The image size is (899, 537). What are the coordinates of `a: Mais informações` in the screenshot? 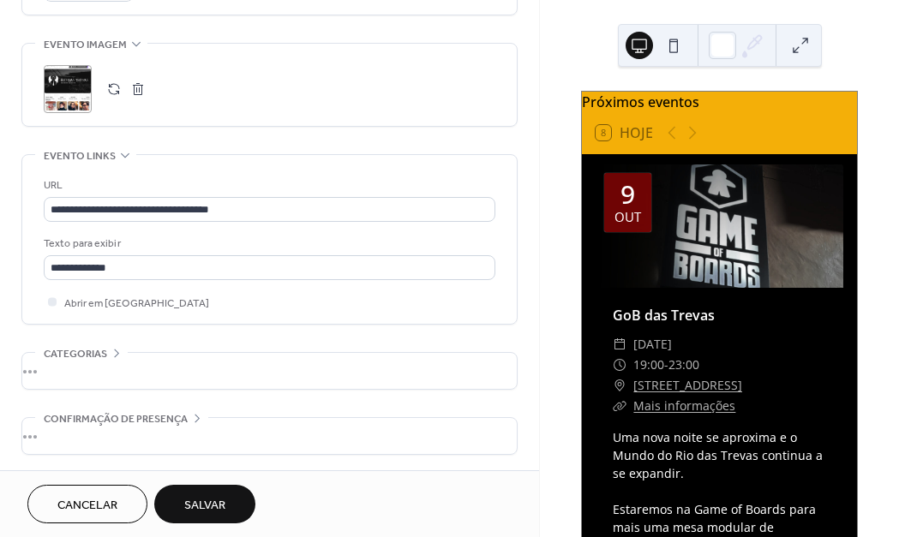 It's located at (684, 405).